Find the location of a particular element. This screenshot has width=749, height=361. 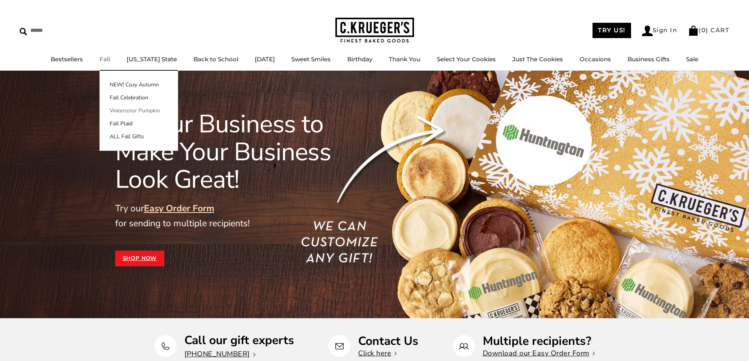

img: Contact Us is located at coordinates (339, 347).